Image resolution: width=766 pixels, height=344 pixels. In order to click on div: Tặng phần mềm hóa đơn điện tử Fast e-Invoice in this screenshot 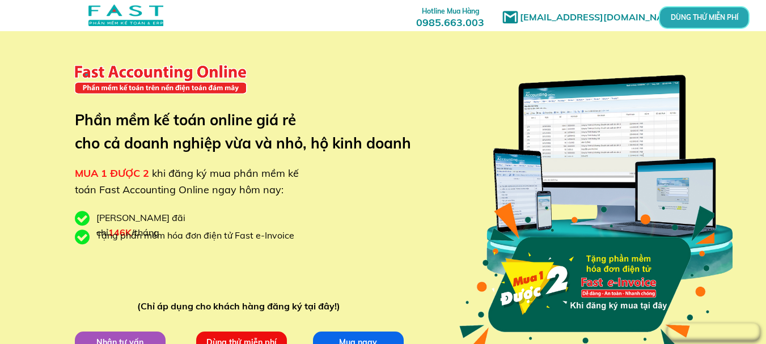, I will do `click(200, 236)`.